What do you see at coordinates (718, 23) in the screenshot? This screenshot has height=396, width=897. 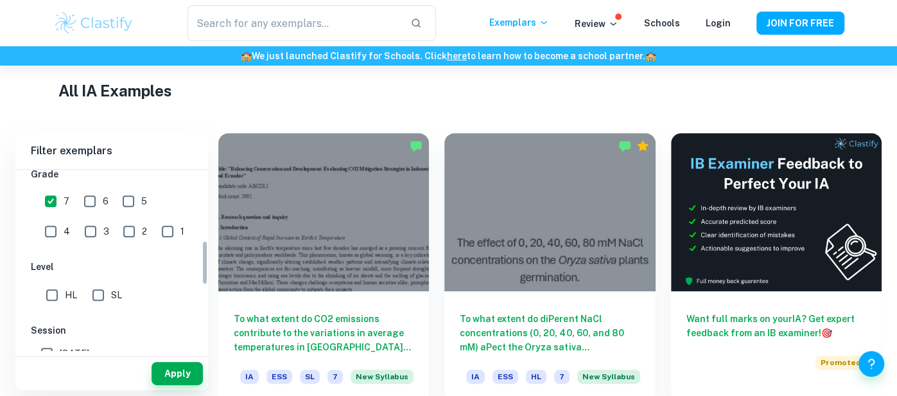 I see `a: Login` at bounding box center [718, 23].